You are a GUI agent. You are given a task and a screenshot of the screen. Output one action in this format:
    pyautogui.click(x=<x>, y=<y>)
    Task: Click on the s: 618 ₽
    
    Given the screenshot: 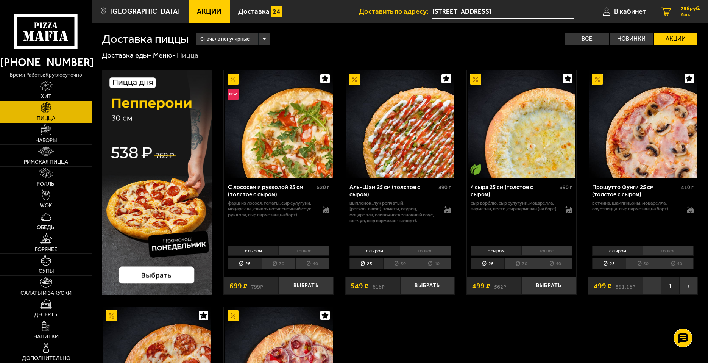 What is the action you would take?
    pyautogui.click(x=379, y=286)
    